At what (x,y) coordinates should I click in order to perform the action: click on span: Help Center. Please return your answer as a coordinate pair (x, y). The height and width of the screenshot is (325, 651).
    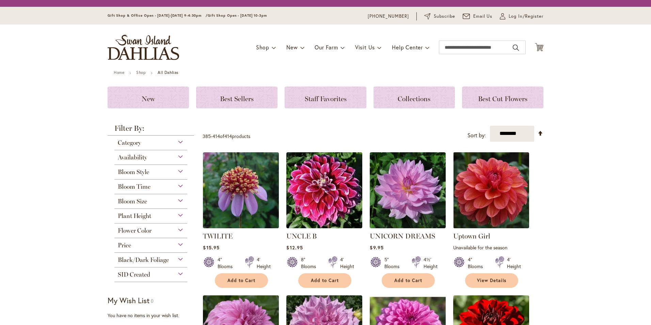
    Looking at the image, I should click on (407, 47).